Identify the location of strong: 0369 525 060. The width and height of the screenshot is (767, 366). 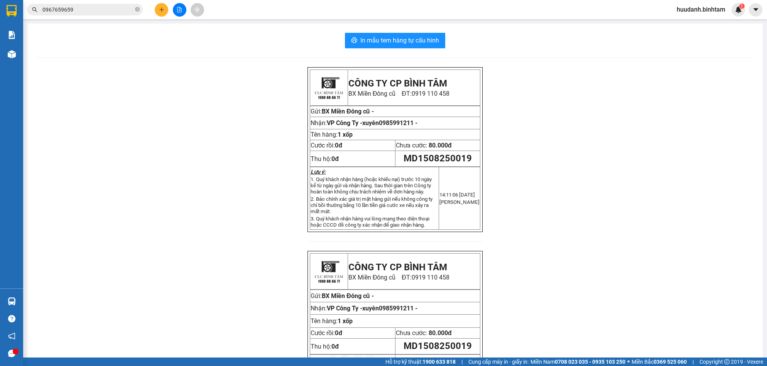
(670, 361).